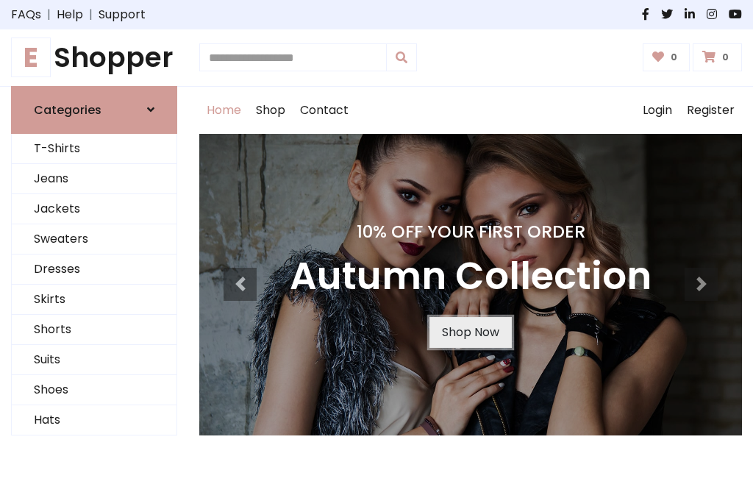 The width and height of the screenshot is (753, 484). Describe the element at coordinates (94, 420) in the screenshot. I see `a: Hats` at that location.